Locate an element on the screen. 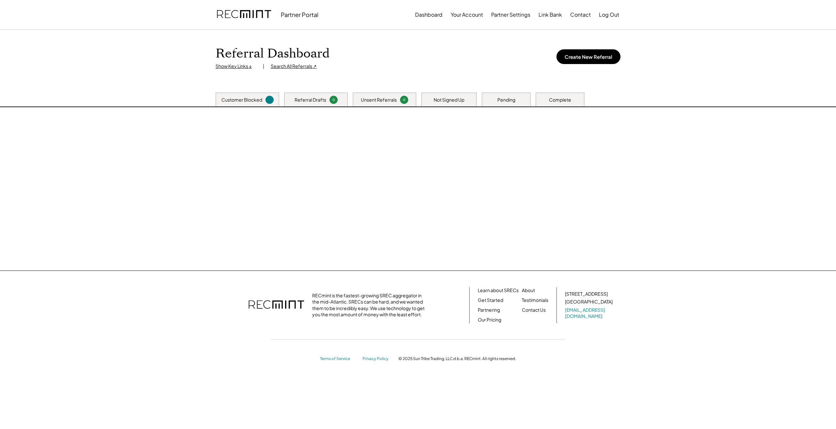  a: About is located at coordinates (528, 290).